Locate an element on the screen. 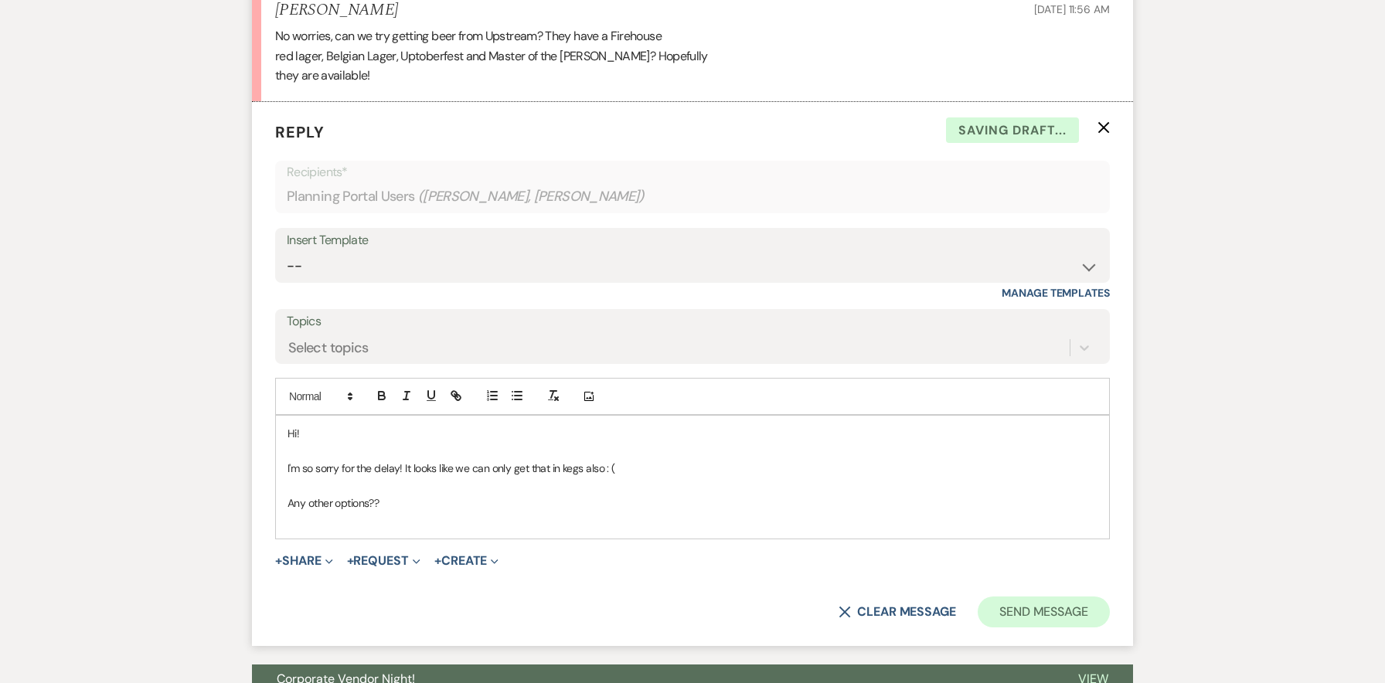  p: Hi! is located at coordinates (692, 434).